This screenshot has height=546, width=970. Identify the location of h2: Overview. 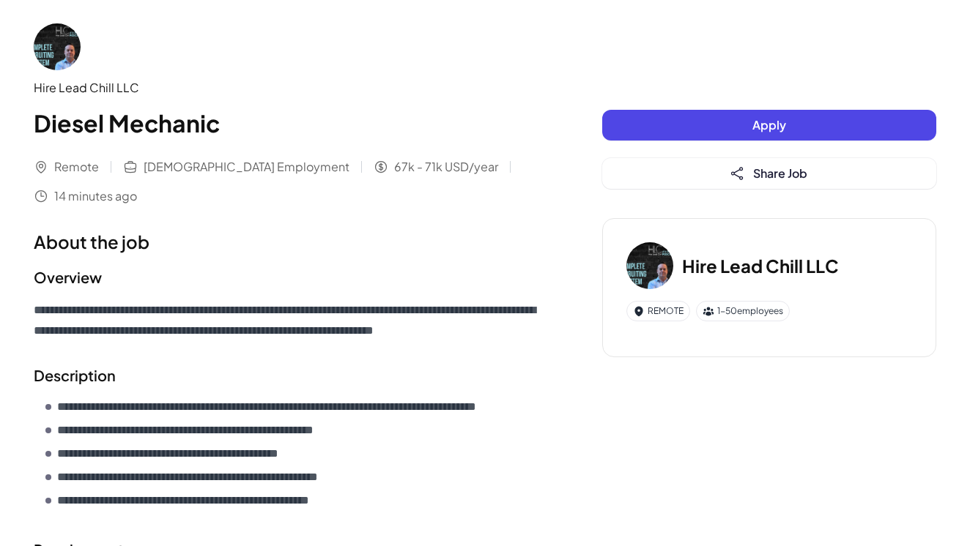
(289, 278).